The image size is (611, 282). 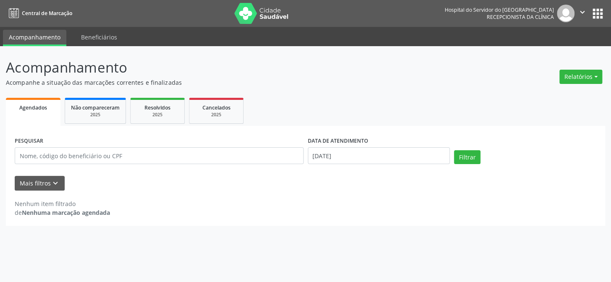 What do you see at coordinates (62, 204) in the screenshot?
I see `div: Nenhum item filtrado` at bounding box center [62, 204].